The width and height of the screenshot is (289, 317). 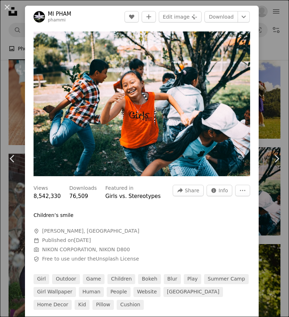 What do you see at coordinates (149, 17) in the screenshot?
I see `button: Add to Collection` at bounding box center [149, 17].